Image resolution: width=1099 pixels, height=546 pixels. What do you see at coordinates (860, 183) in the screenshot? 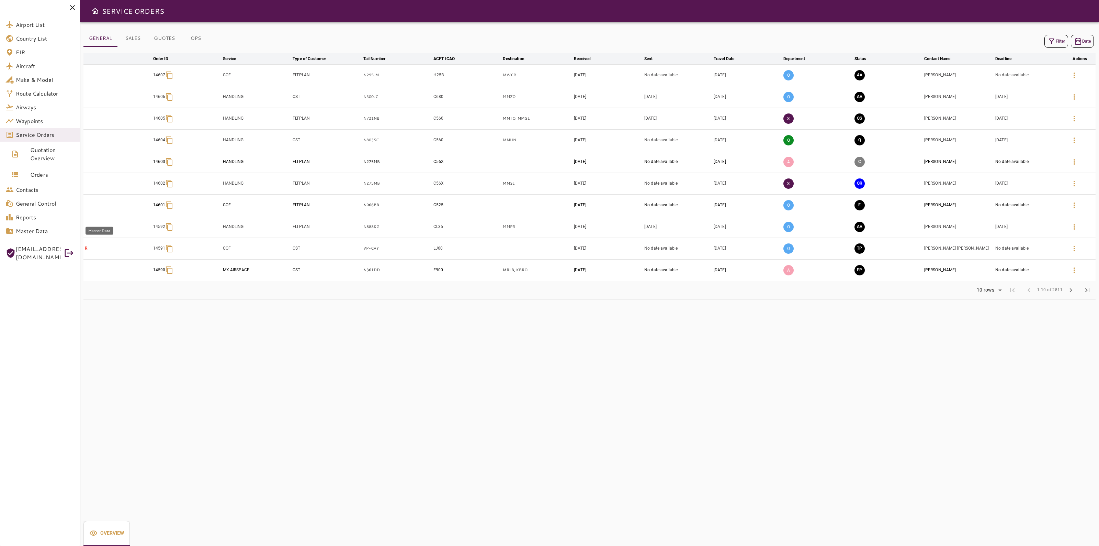
I see `button: QUOTE REQUESTED` at bounding box center [860, 183].